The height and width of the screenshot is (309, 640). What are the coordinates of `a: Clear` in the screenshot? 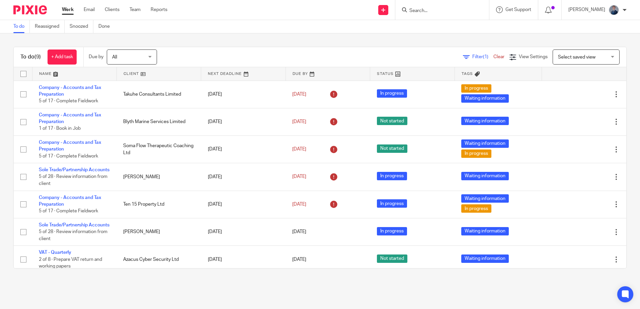 It's located at (499, 57).